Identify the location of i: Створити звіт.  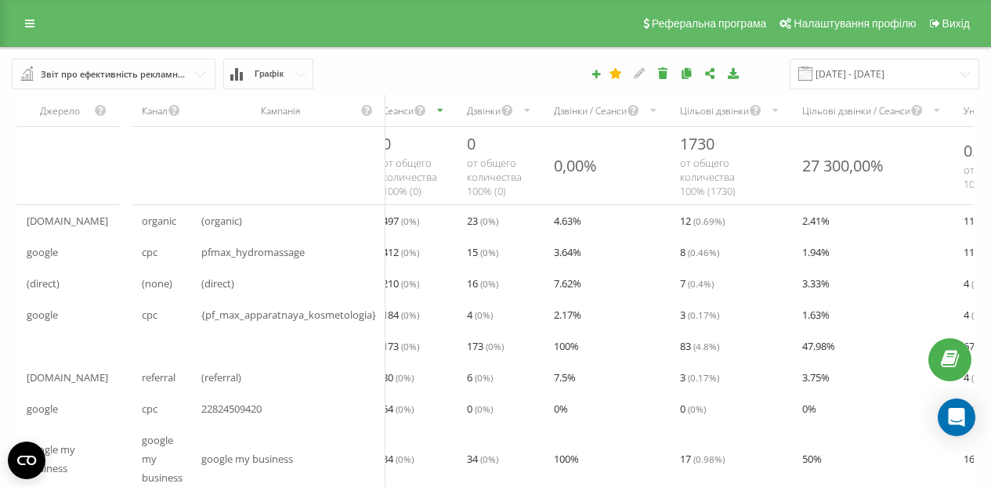
(596, 74).